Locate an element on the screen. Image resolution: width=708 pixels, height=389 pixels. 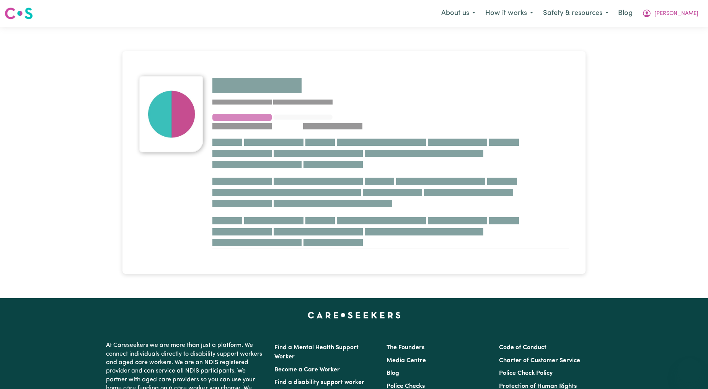
a: Find a Mental Health Support Worker is located at coordinates (317, 352).